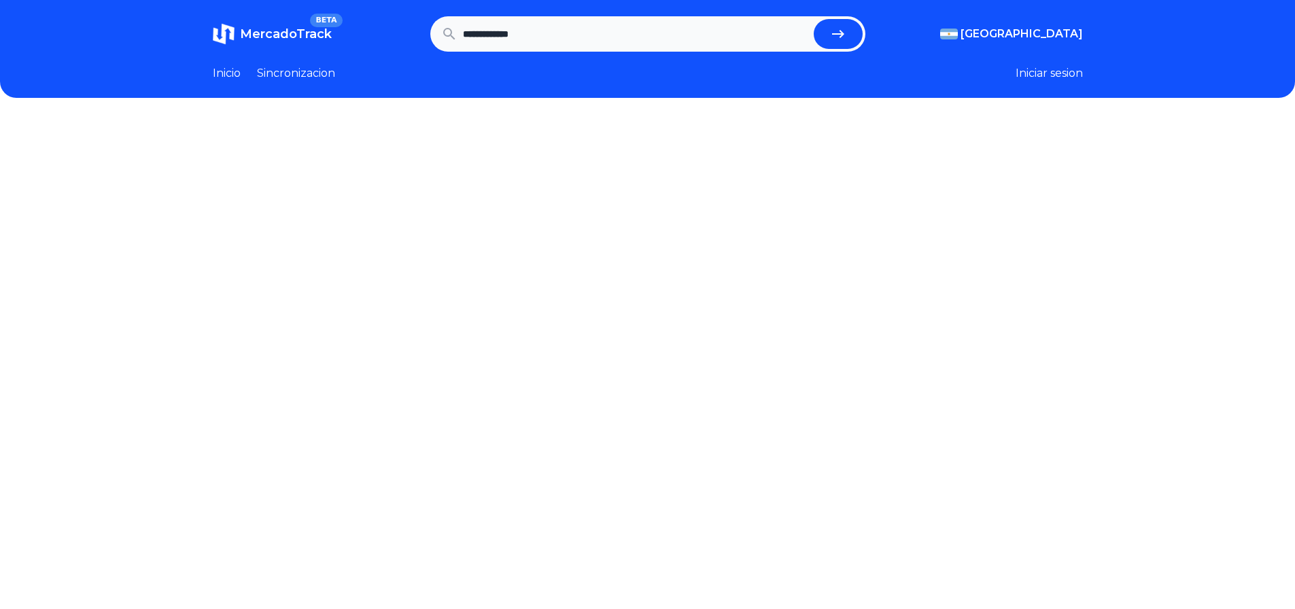  I want to click on button: Iniciar sesion, so click(1049, 73).